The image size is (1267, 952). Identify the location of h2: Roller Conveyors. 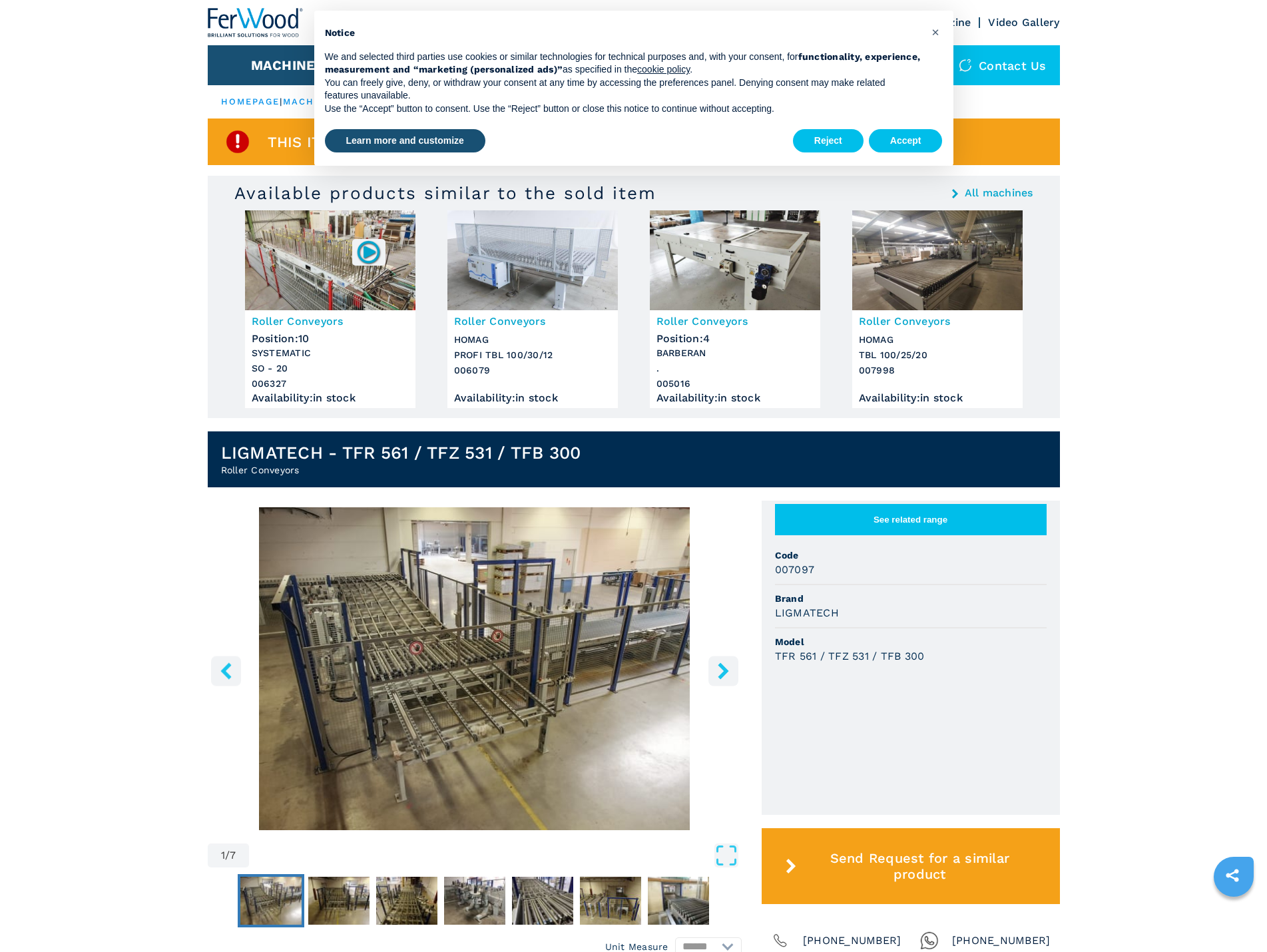
(401, 470).